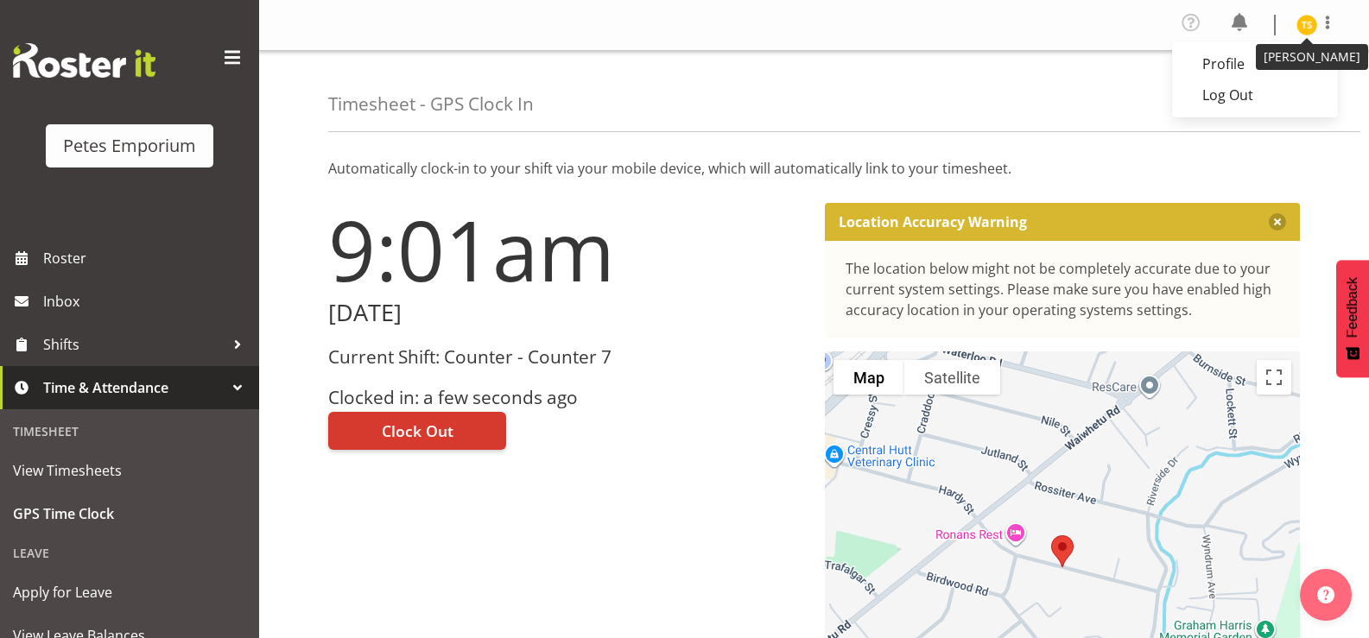 The width and height of the screenshot is (1369, 638). What do you see at coordinates (1062, 289) in the screenshot?
I see `div: The location below might not be completely accurate due to your current system settings. Please m...` at bounding box center [1062, 289].